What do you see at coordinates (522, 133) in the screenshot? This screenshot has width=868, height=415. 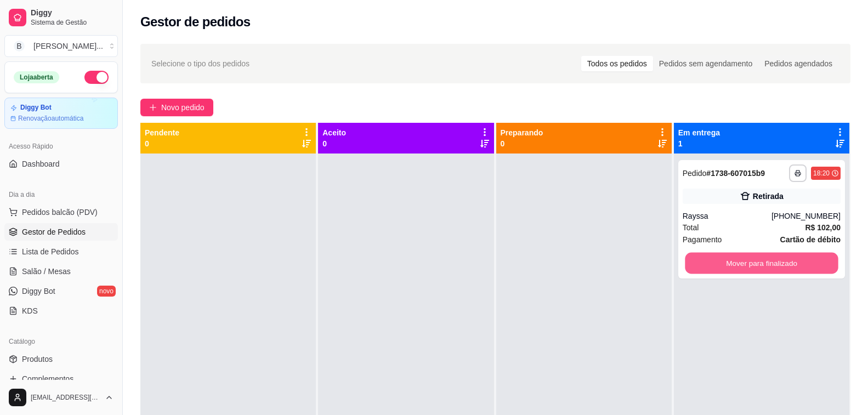 I see `p: Preparando` at bounding box center [522, 133].